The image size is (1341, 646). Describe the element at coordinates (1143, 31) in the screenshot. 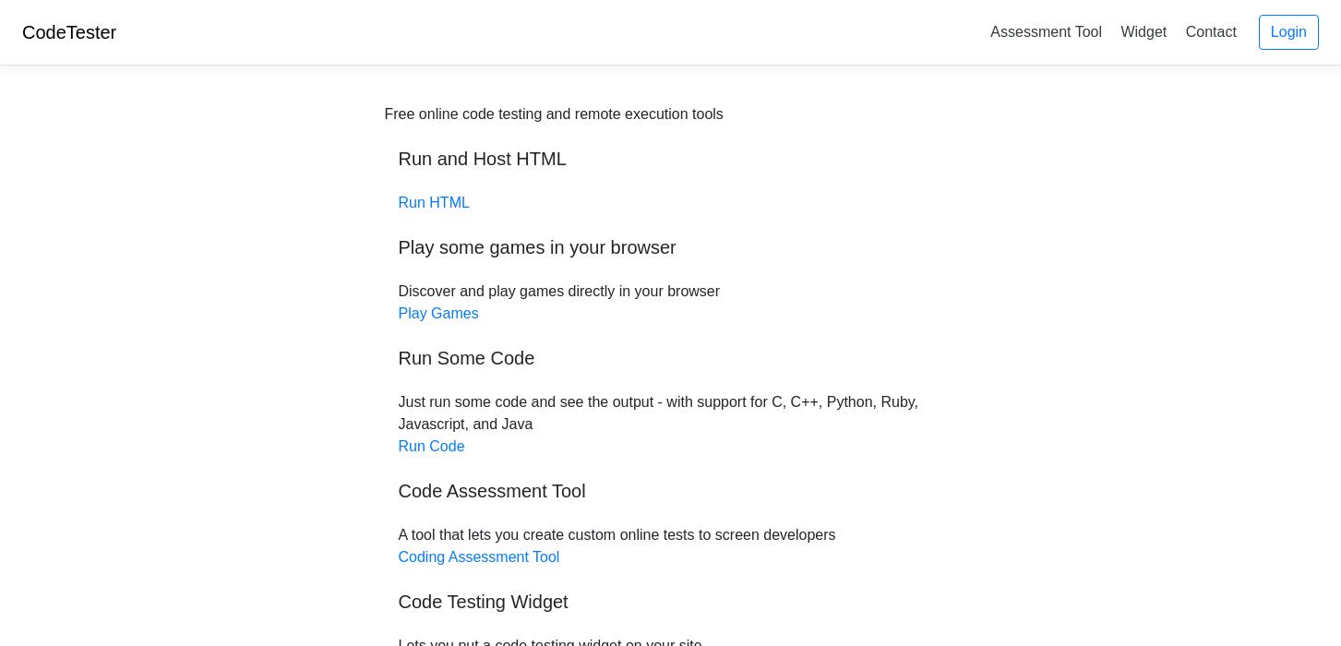

I see `a: Widget` at that location.